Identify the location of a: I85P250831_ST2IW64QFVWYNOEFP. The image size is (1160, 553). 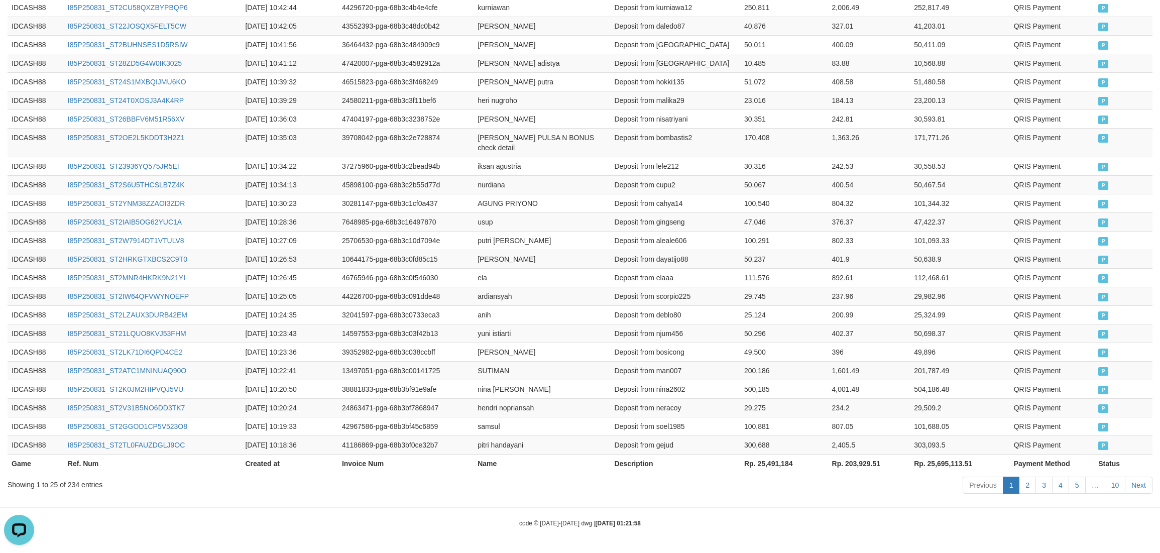
(128, 296).